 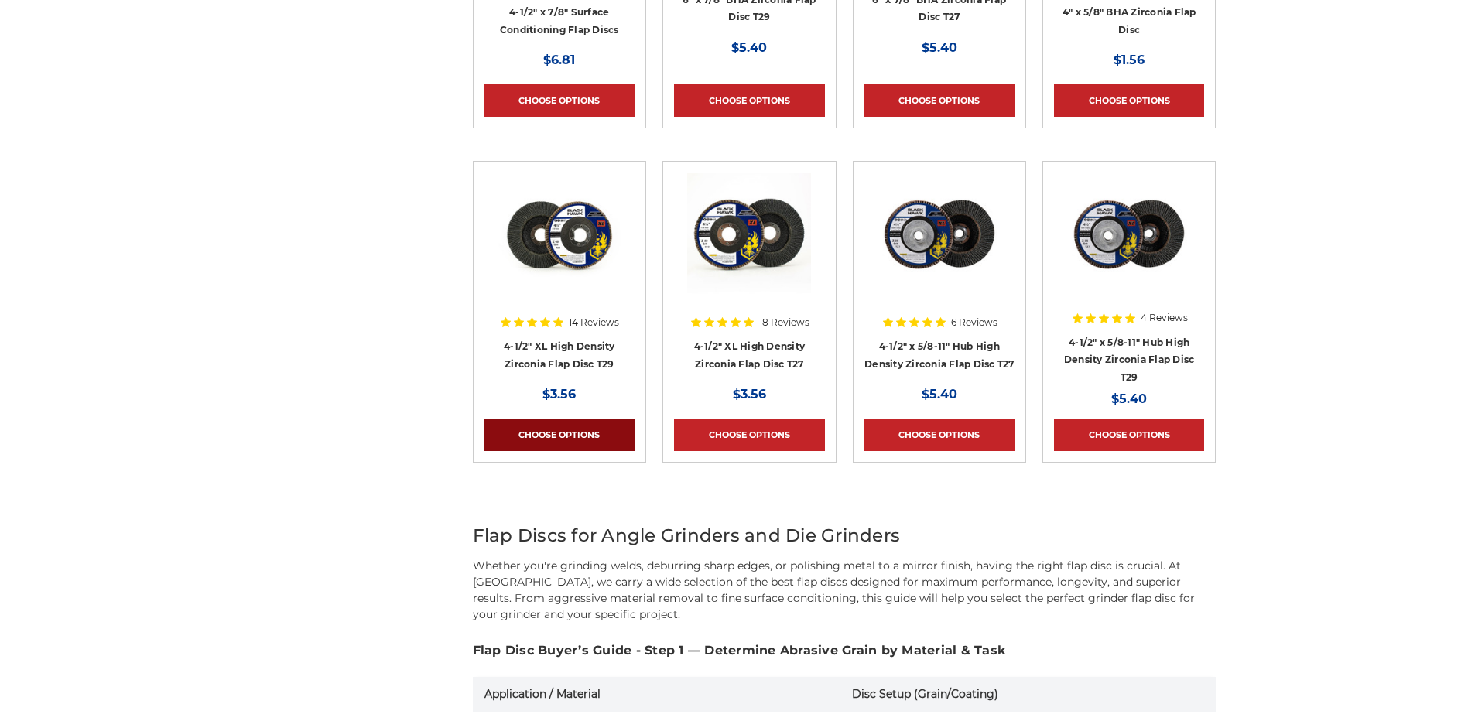 What do you see at coordinates (559, 60) in the screenshot?
I see `span: $6.81` at bounding box center [559, 60].